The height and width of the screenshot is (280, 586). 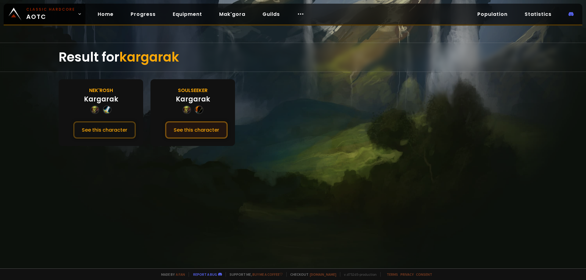 I want to click on a: a fan, so click(x=180, y=275).